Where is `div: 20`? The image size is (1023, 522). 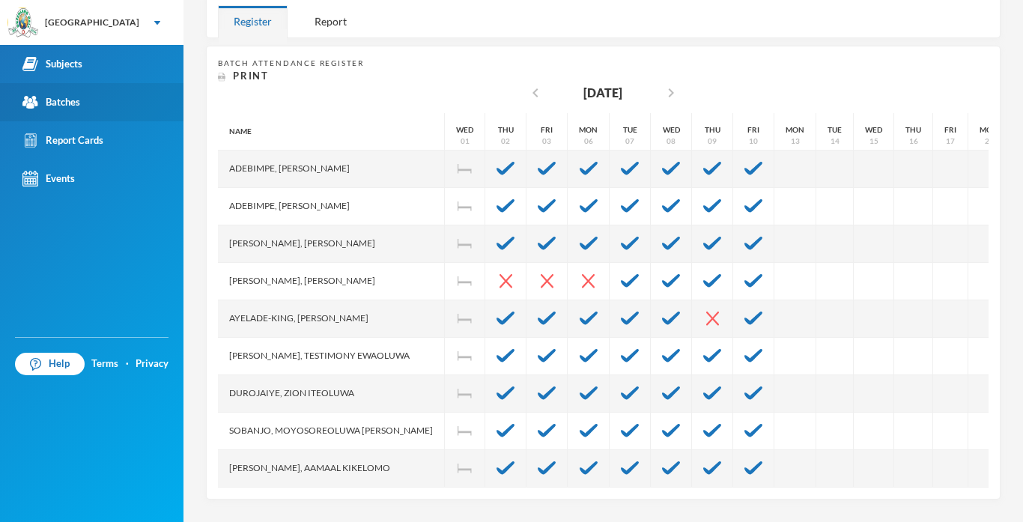
div: 20 is located at coordinates (989, 141).